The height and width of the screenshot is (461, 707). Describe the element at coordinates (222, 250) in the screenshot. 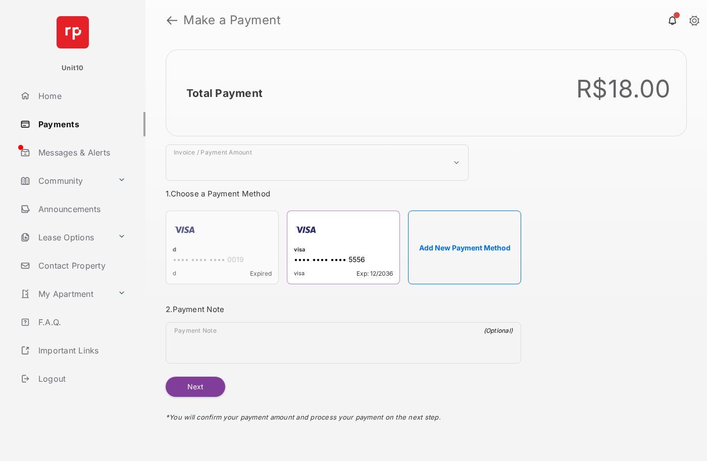

I see `div: d` at that location.